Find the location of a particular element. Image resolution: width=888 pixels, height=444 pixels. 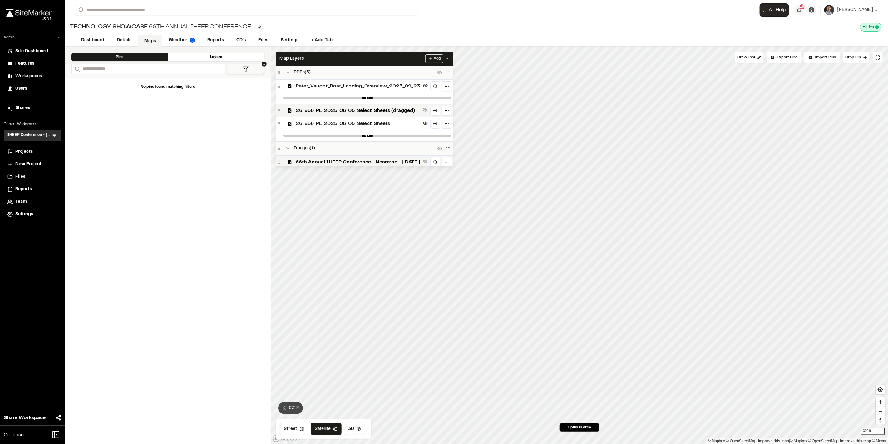

span: Export Pins is located at coordinates (787, 57).